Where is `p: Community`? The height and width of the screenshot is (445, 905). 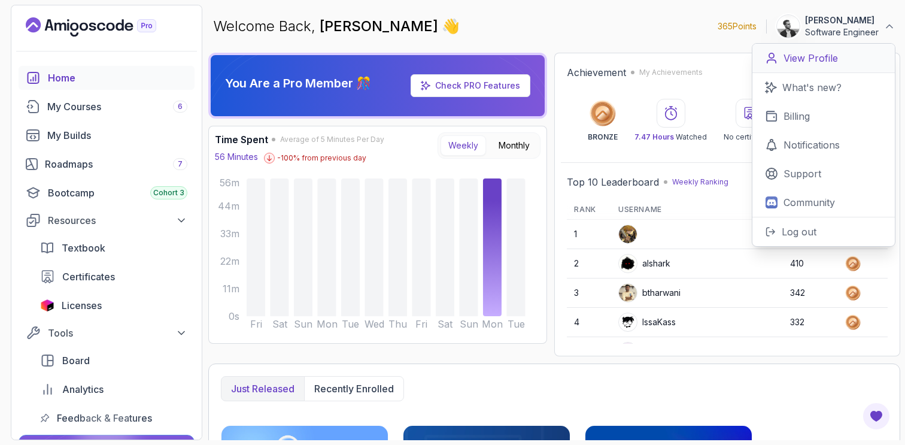
p: Community is located at coordinates (809, 202).